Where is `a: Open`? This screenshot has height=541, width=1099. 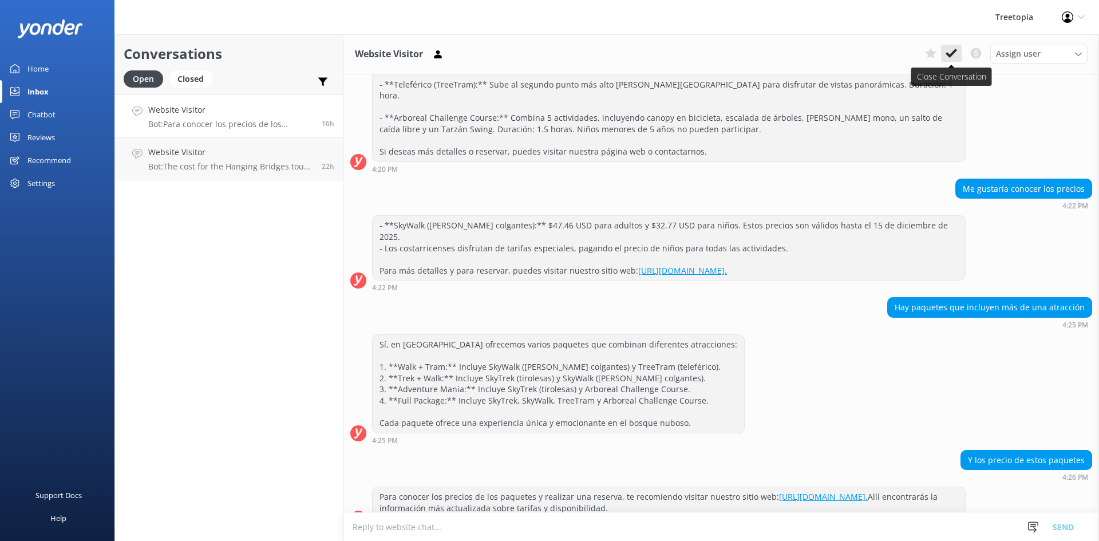
a: Open is located at coordinates (146, 78).